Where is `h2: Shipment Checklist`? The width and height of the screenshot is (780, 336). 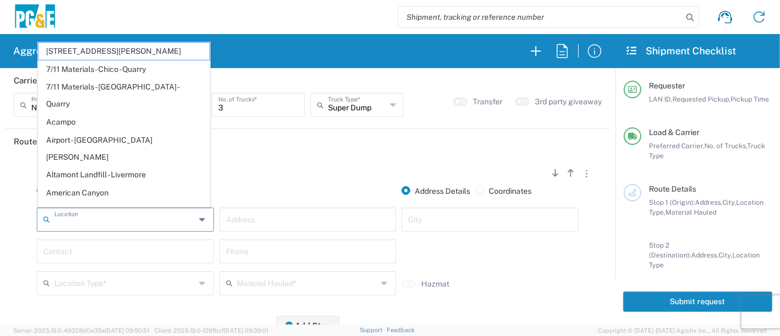
h2: Shipment Checklist is located at coordinates (681, 51).